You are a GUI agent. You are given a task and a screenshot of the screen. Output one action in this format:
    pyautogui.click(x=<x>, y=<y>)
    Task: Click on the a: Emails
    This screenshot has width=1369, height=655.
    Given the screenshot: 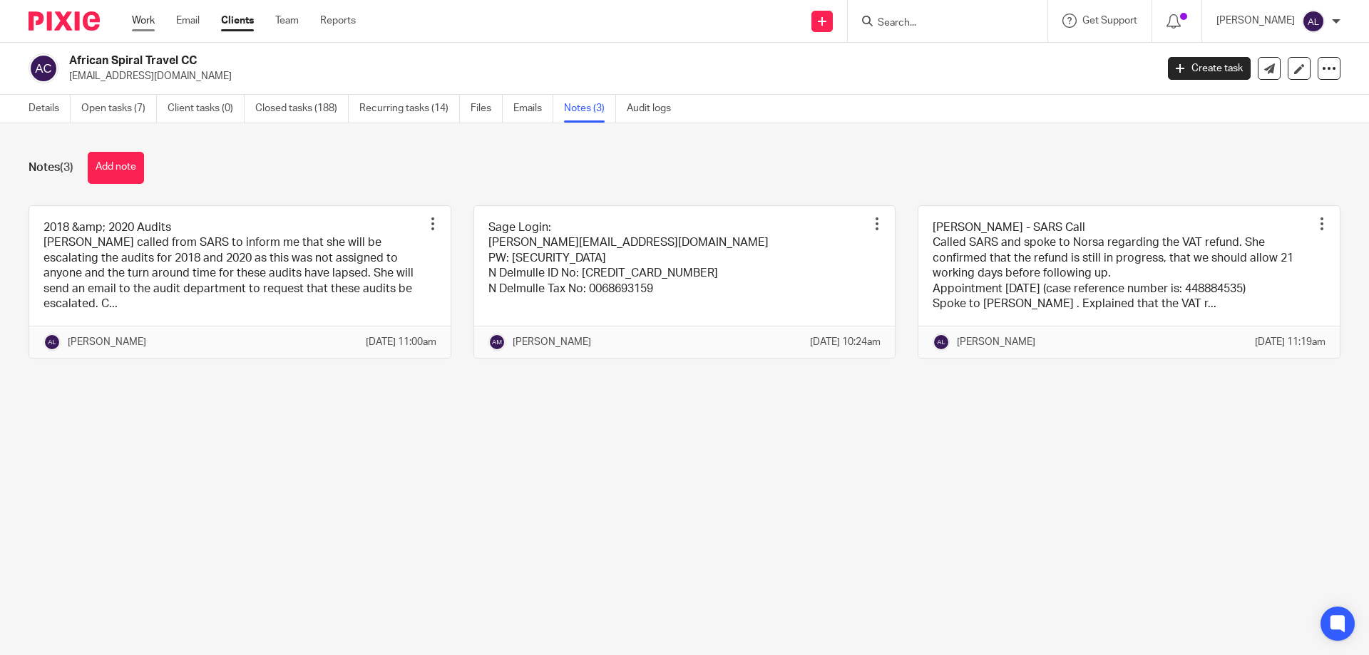 What is the action you would take?
    pyautogui.click(x=533, y=108)
    